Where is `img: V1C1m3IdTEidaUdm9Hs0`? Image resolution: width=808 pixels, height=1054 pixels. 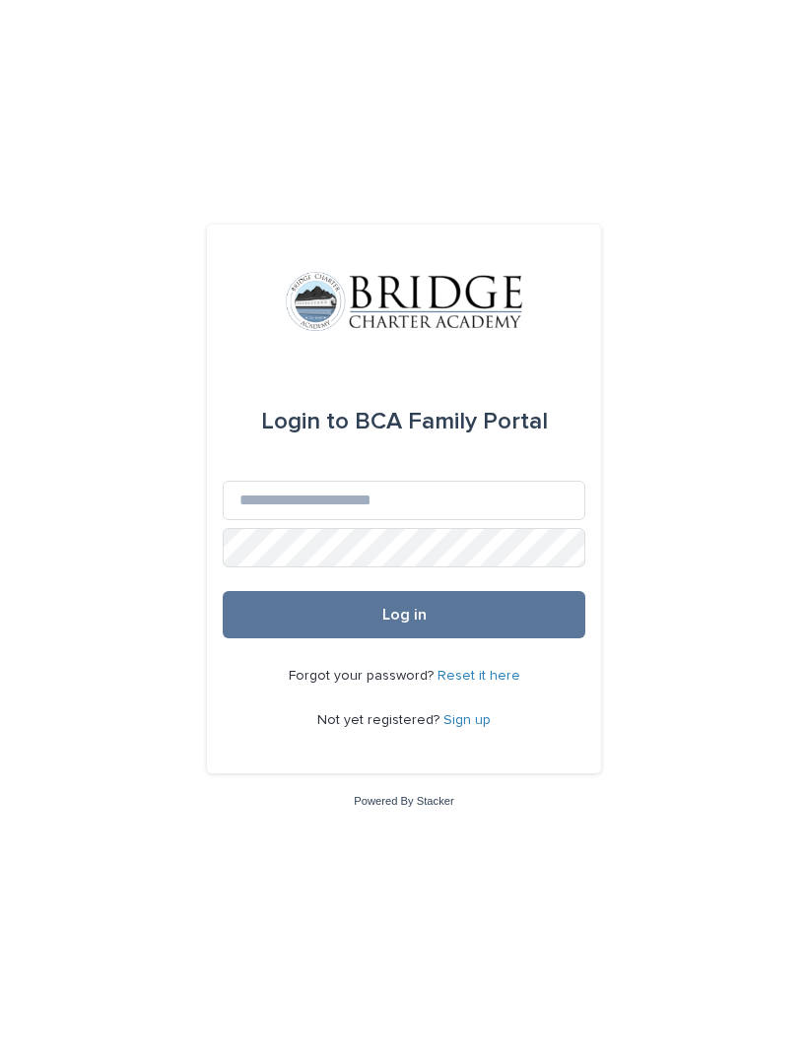 img: V1C1m3IdTEidaUdm9Hs0 is located at coordinates (404, 302).